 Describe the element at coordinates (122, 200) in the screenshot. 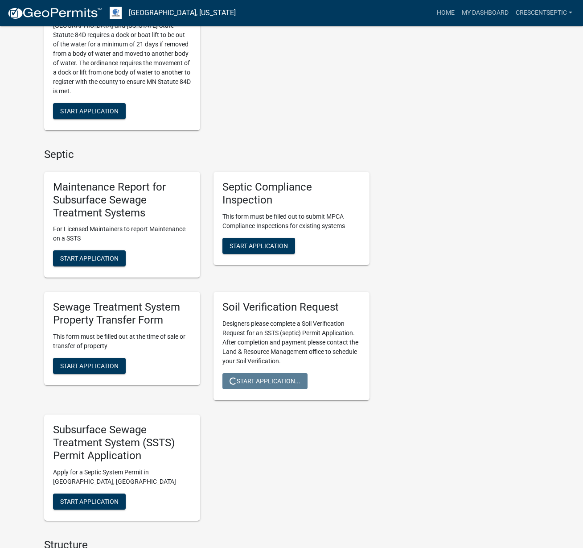

I see `h5: Maintenance Report for Subsurface Sewage Treatment Systems` at that location.